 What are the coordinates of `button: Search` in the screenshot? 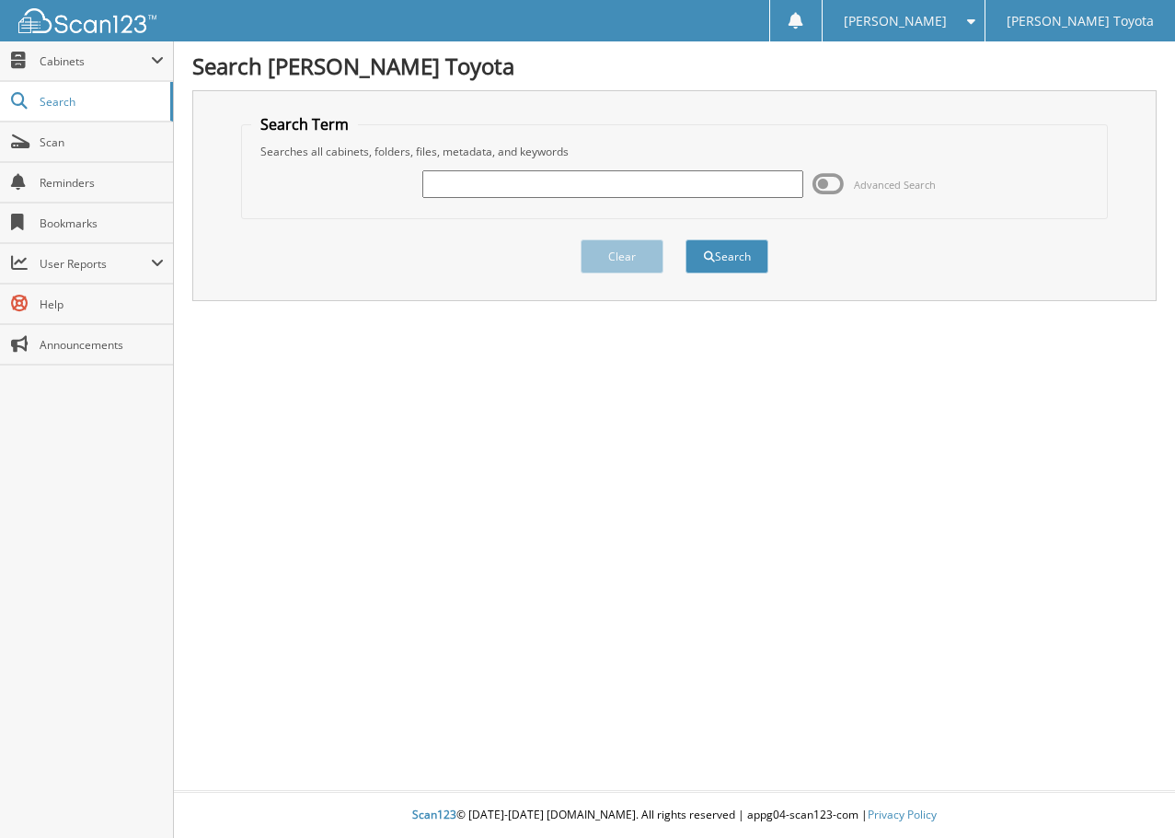 It's located at (727, 256).